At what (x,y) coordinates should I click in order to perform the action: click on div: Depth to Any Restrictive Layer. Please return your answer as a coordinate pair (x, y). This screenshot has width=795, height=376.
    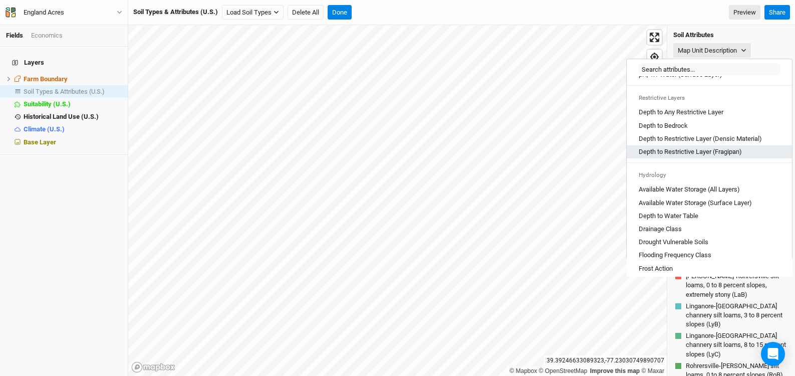
    Looking at the image, I should click on (681, 112).